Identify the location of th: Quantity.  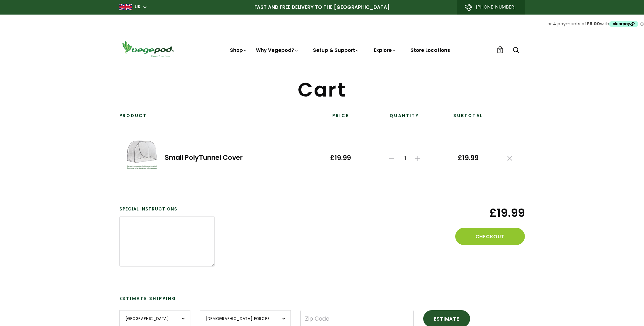
(404, 118).